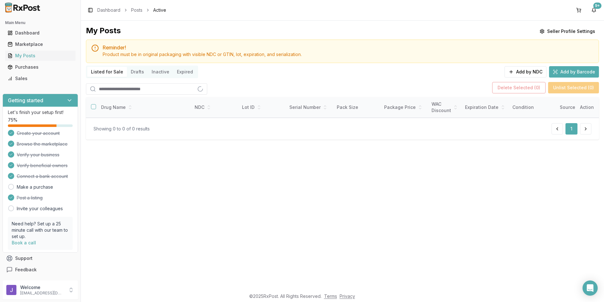 The width and height of the screenshot is (604, 302). What do you see at coordinates (42, 144) in the screenshot?
I see `span: Browse the marketplace` at bounding box center [42, 144].